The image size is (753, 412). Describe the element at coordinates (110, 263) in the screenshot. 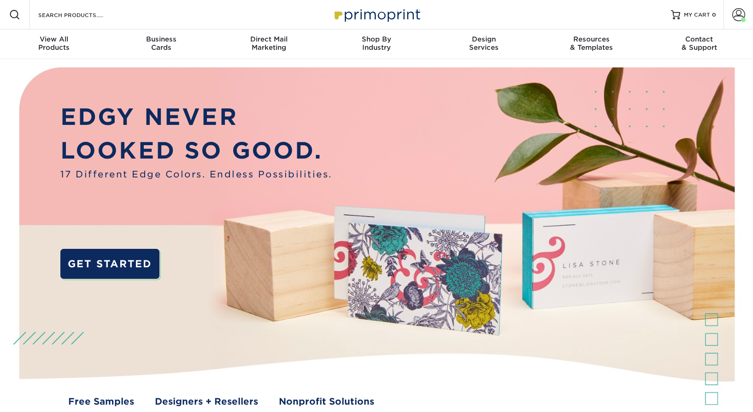

I see `a: GET STARTED` at that location.